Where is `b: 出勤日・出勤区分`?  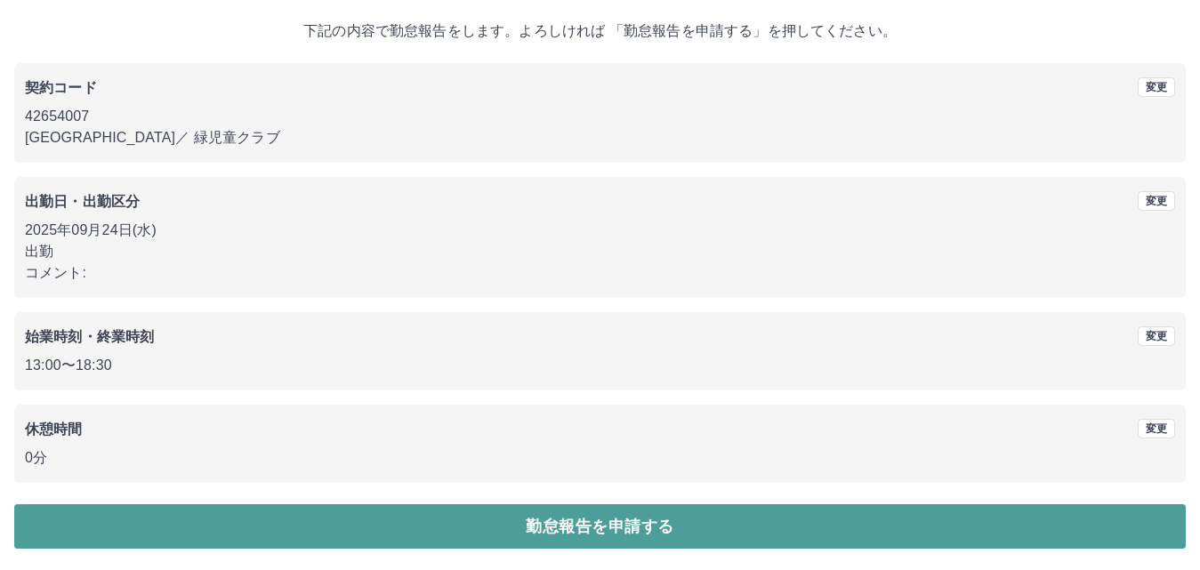 b: 出勤日・出勤区分 is located at coordinates (82, 201).